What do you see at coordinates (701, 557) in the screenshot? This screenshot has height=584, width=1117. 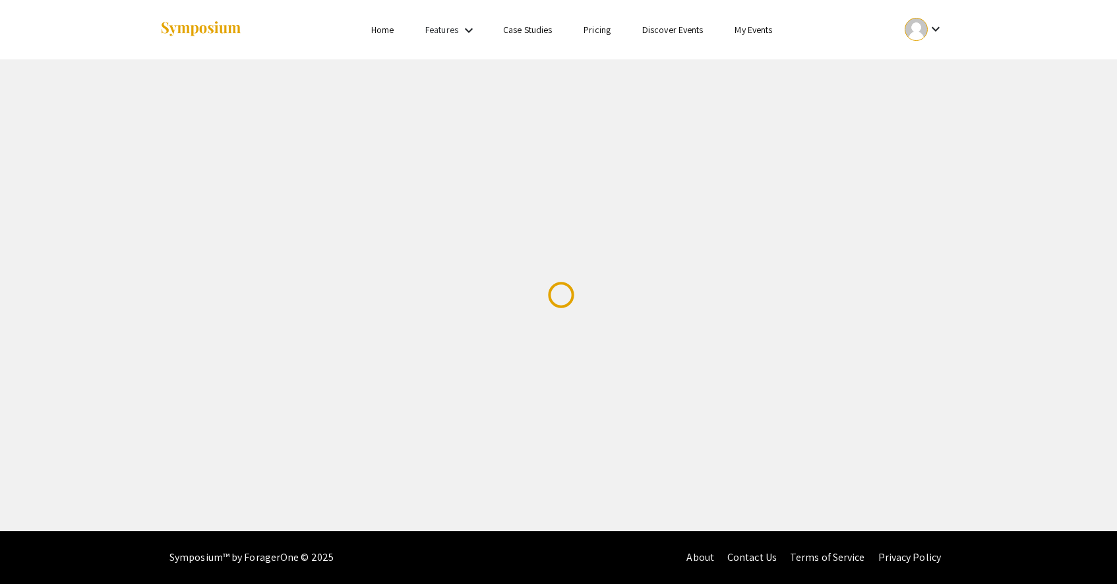 I see `a: About` at bounding box center [701, 557].